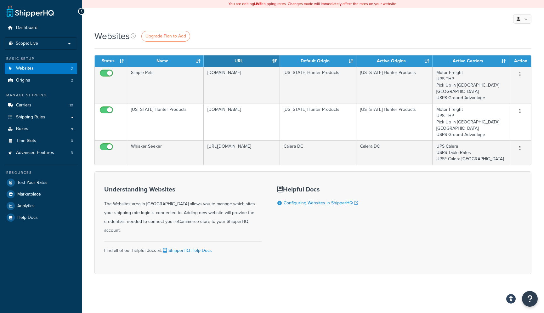  Describe the element at coordinates (394, 61) in the screenshot. I see `th: Active Origins: activate to sort column ascending` at that location.